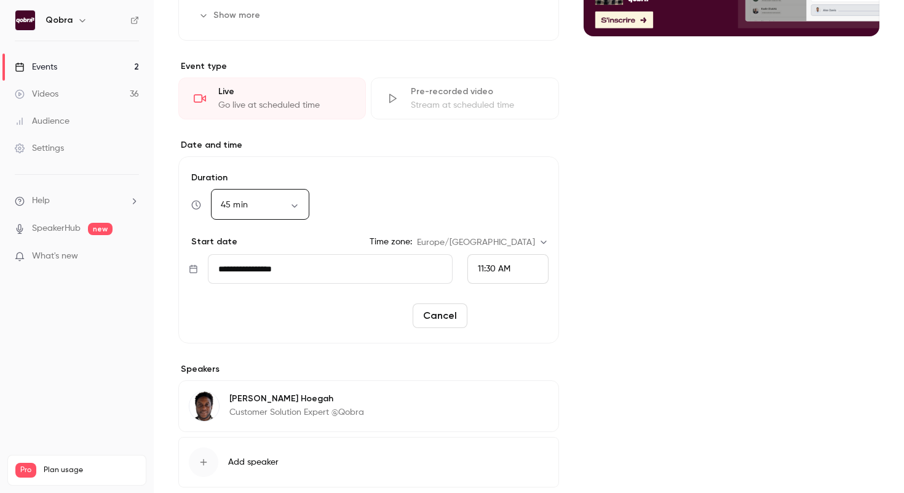  What do you see at coordinates (253, 462) in the screenshot?
I see `span: Add speaker` at bounding box center [253, 462].